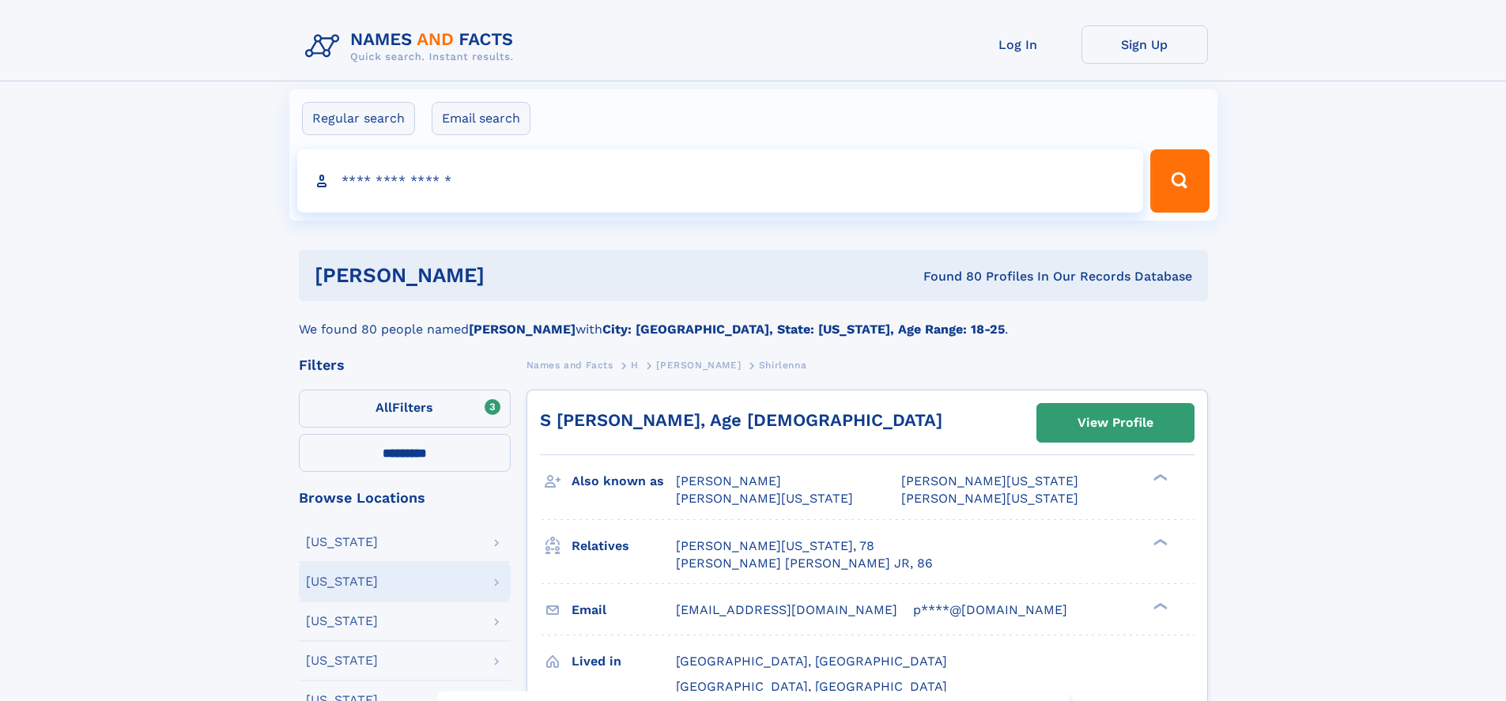  Describe the element at coordinates (1115, 423) in the screenshot. I see `div: View Profile` at that location.